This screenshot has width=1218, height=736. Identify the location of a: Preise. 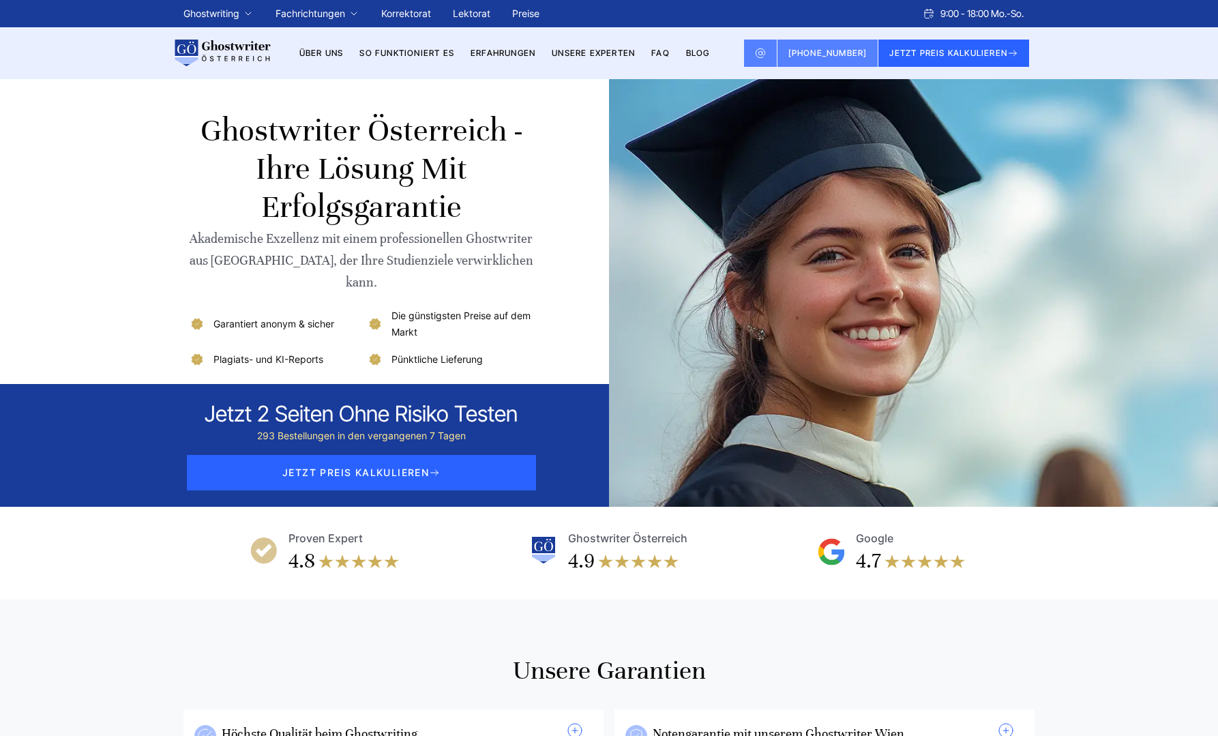
(526, 13).